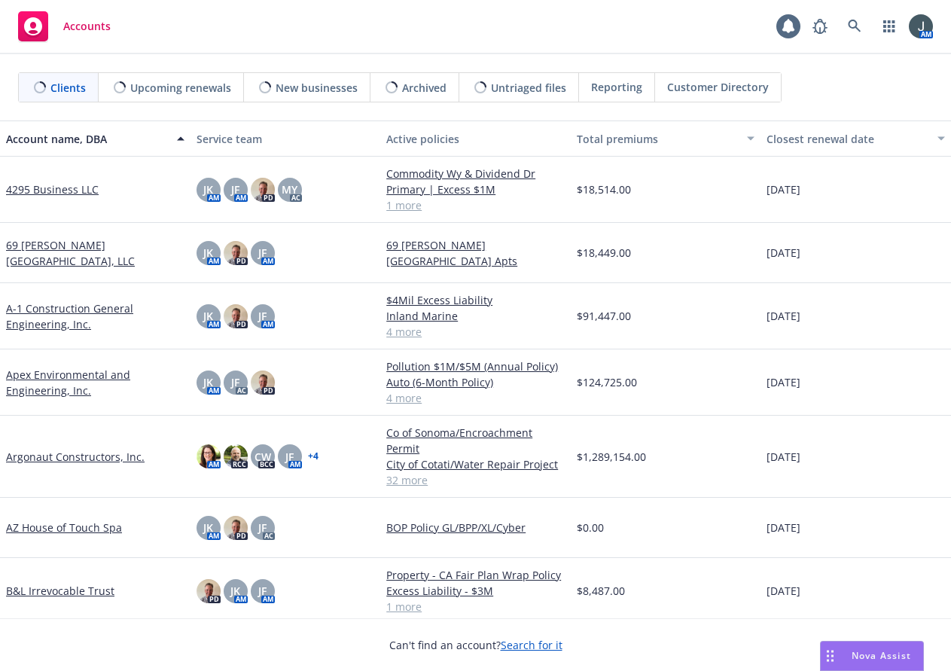 The height and width of the screenshot is (671, 951). I want to click on span: Untriaged files, so click(529, 87).